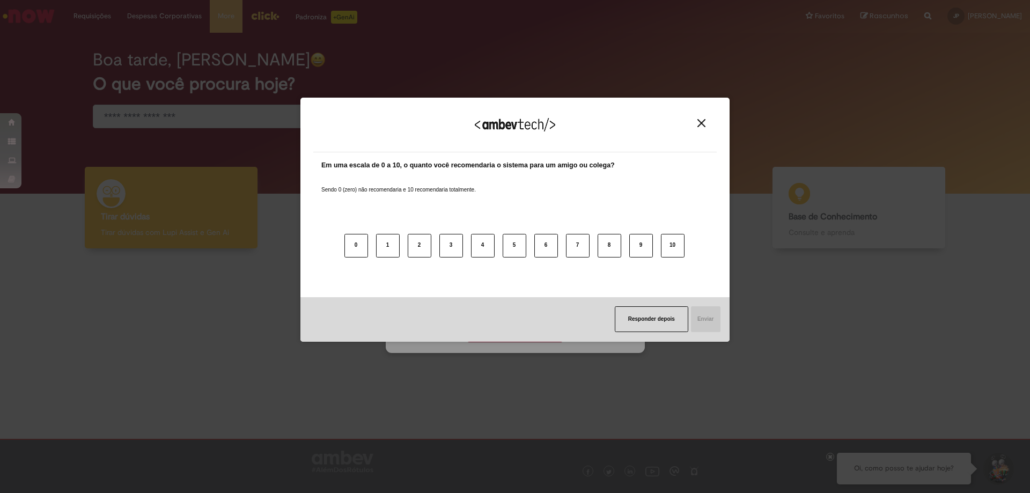 The height and width of the screenshot is (493, 1030). What do you see at coordinates (483, 246) in the screenshot?
I see `button: 4` at bounding box center [483, 246].